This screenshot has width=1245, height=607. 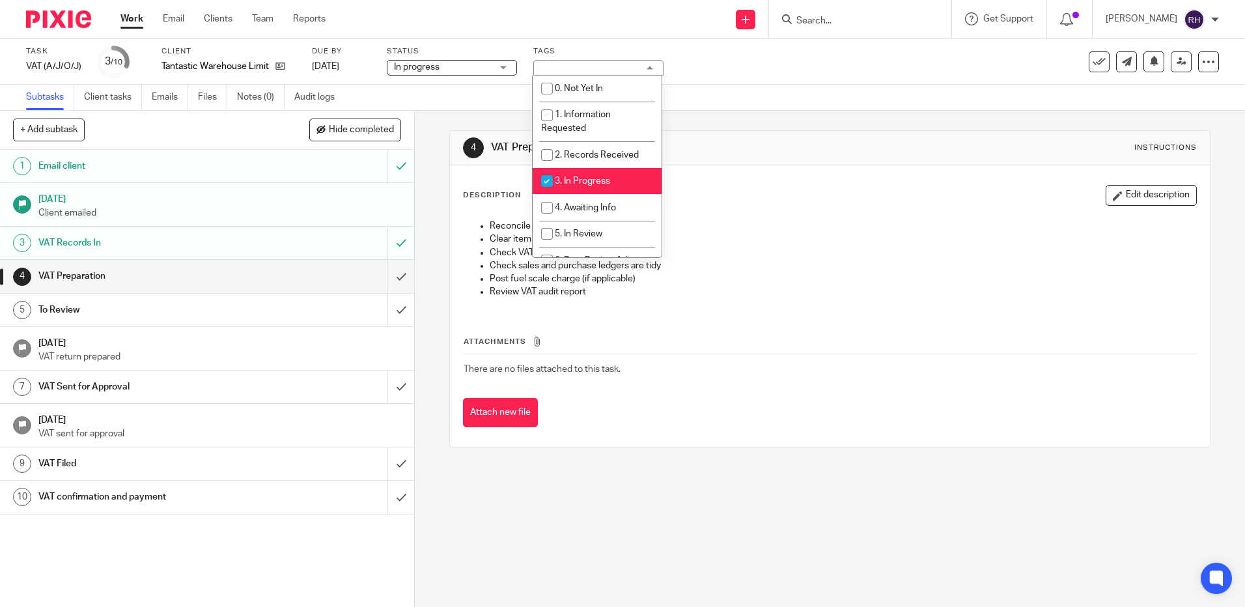 What do you see at coordinates (1165, 148) in the screenshot?
I see `div: Instructions` at bounding box center [1165, 148].